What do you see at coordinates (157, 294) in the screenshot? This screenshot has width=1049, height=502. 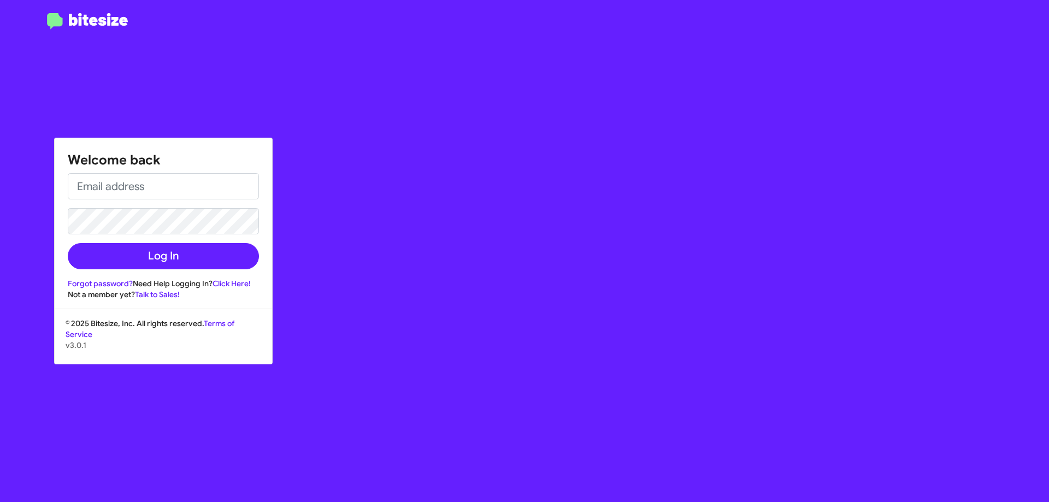 I see `a: Talk to Sales!` at bounding box center [157, 294].